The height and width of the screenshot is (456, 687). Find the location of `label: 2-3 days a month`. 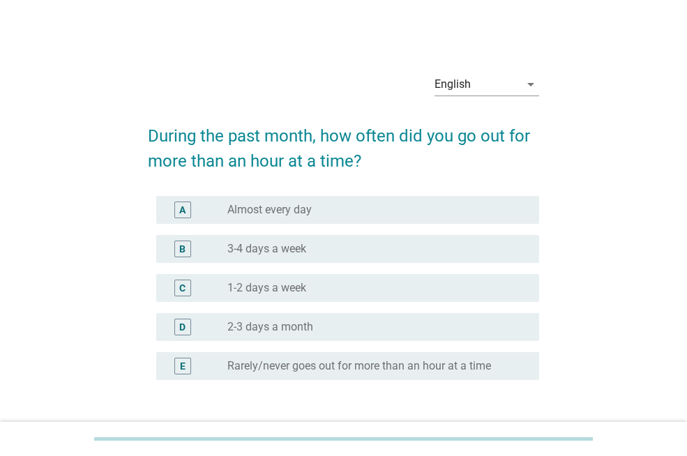

label: 2-3 days a month is located at coordinates (270, 327).